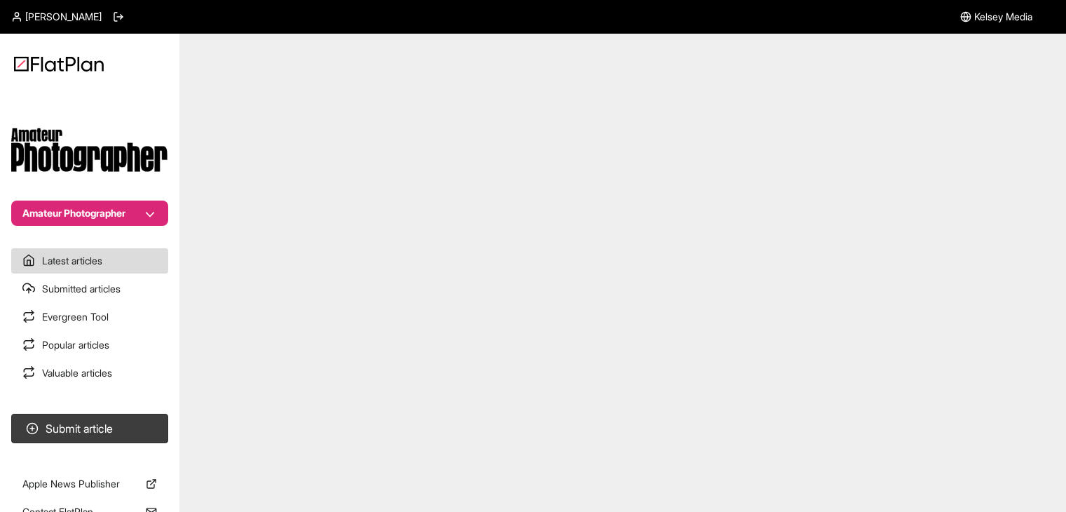  Describe the element at coordinates (90, 213) in the screenshot. I see `button: Amateur Photographer` at that location.